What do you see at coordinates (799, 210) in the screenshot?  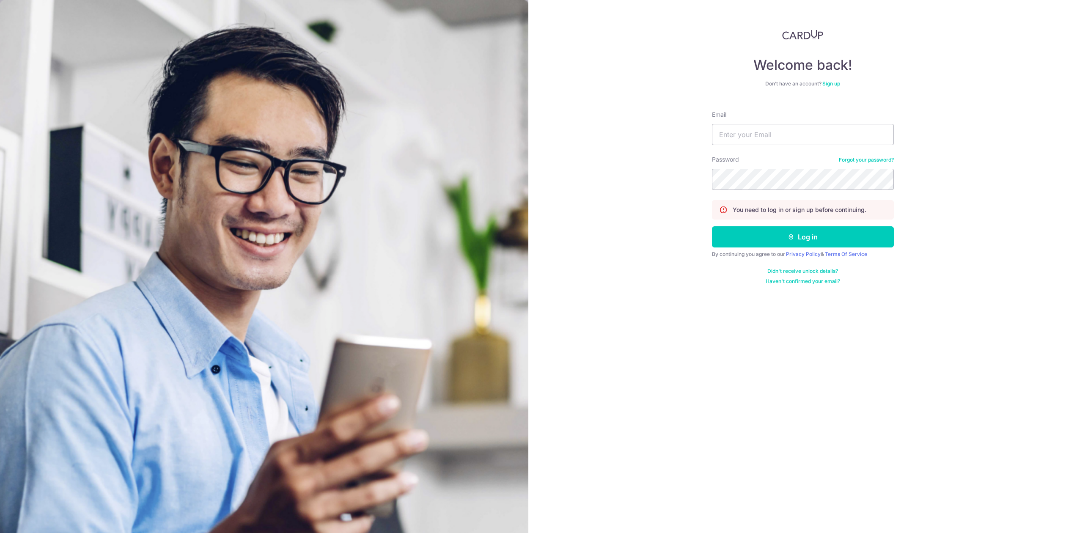 I see `p: You need to log in or sign up before continuing.` at bounding box center [799, 210].